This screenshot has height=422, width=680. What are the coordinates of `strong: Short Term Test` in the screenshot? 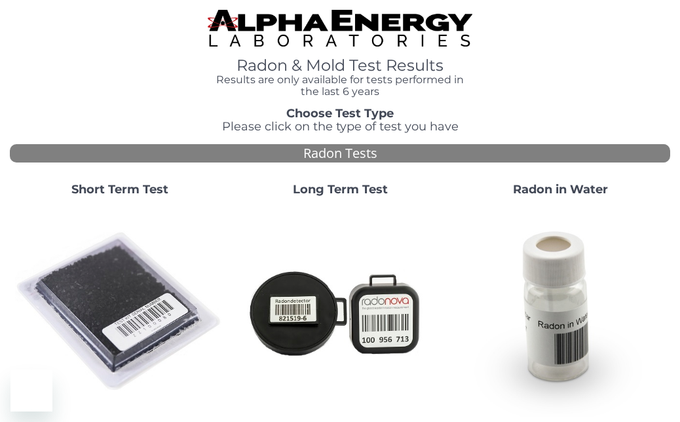 It's located at (120, 189).